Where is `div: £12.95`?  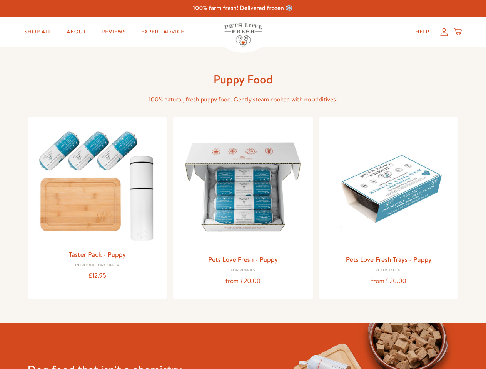
div: £12.95 is located at coordinates (97, 276).